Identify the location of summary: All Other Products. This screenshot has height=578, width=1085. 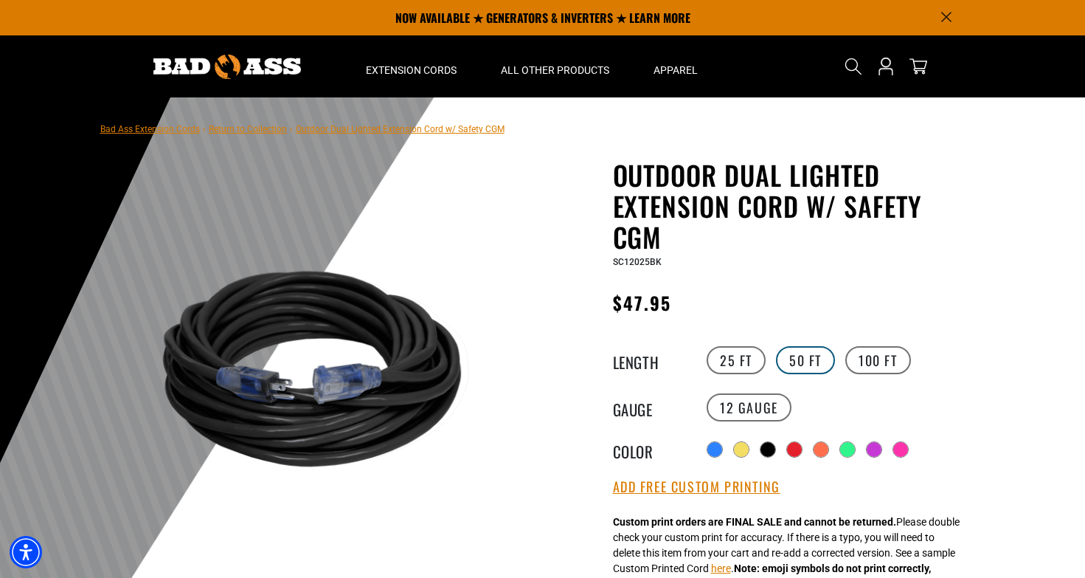
(555, 66).